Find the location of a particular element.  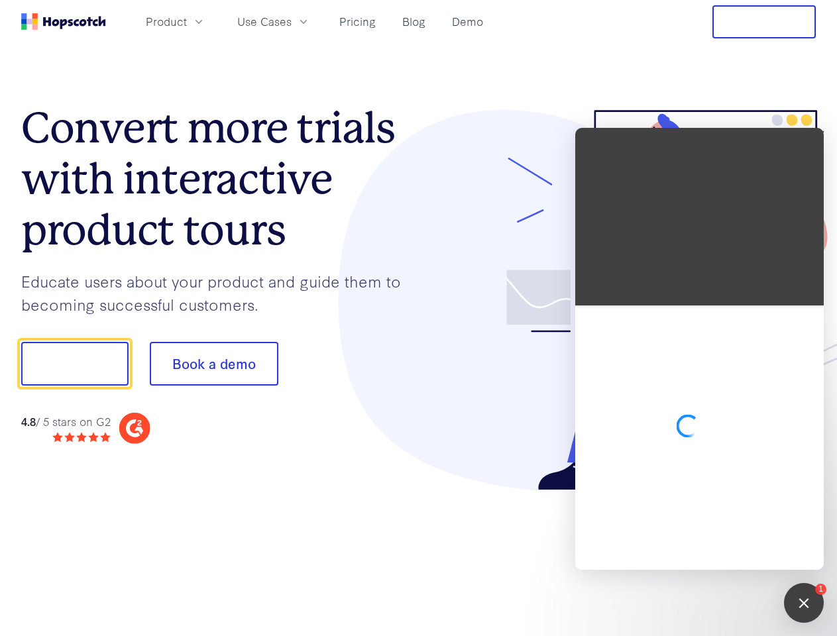

div: 1 is located at coordinates (820, 589).